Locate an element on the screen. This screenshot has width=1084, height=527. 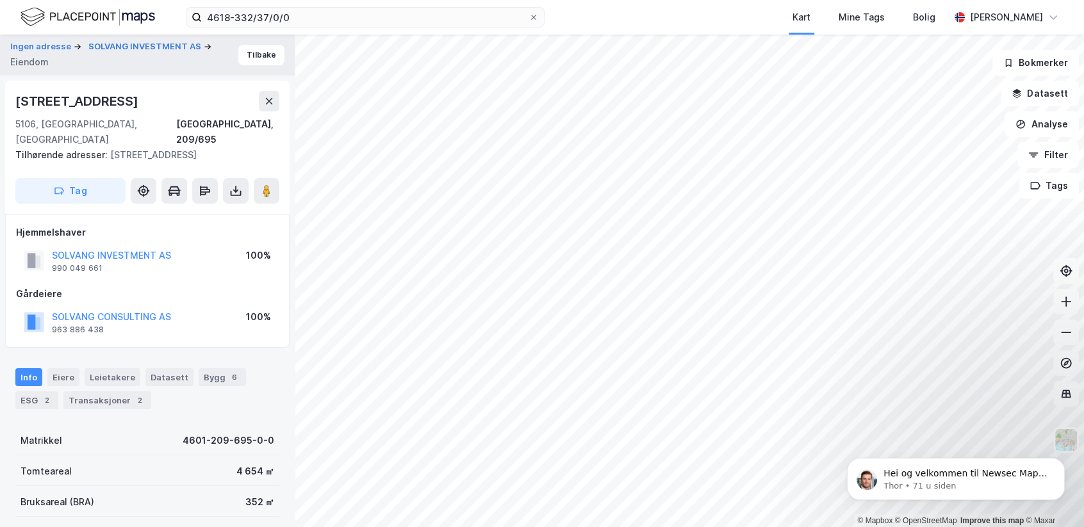
button: Tilbake is located at coordinates (261, 55).